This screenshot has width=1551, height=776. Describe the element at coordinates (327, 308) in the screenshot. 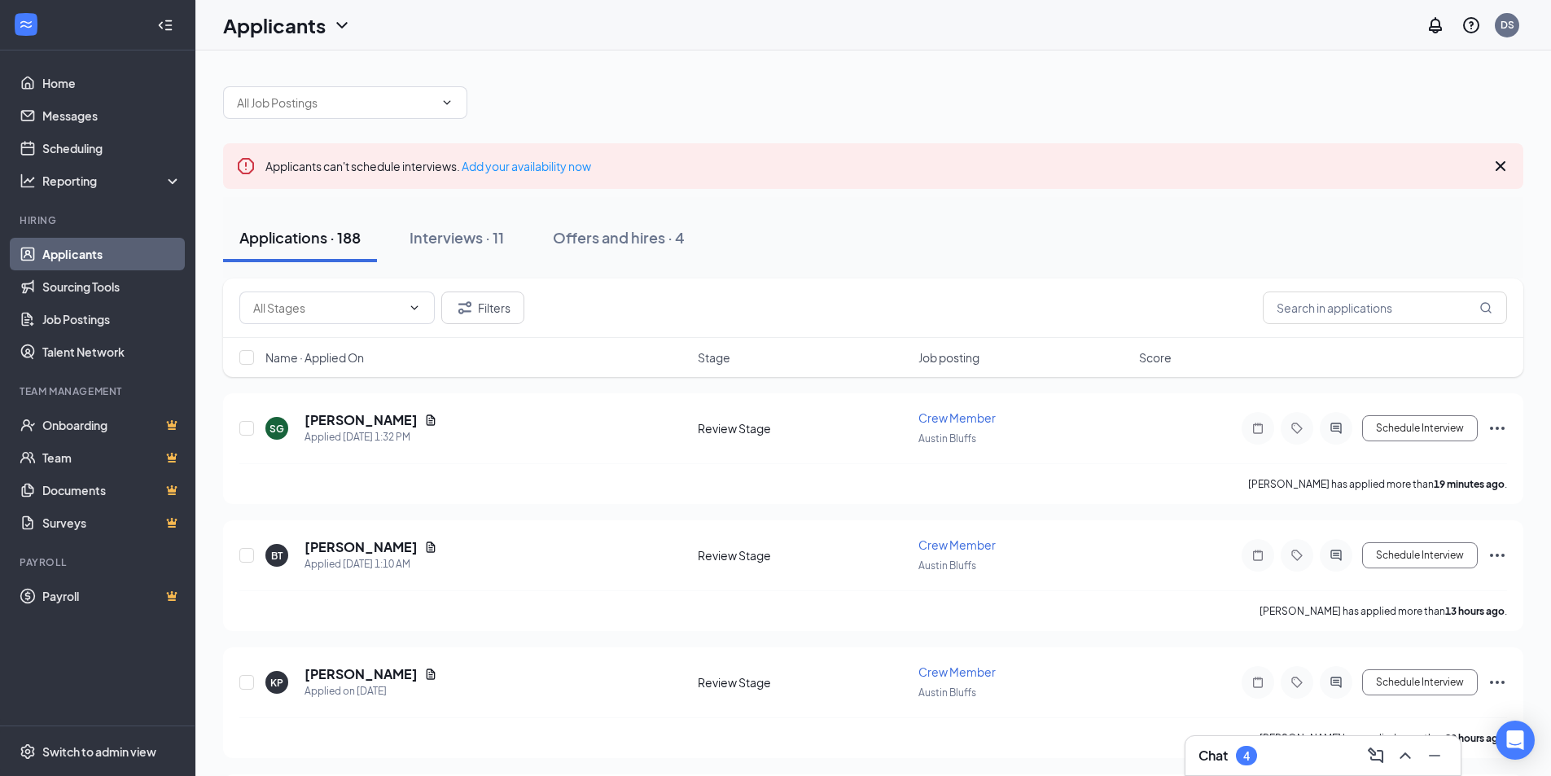

I see `input: All Stages` at that location.